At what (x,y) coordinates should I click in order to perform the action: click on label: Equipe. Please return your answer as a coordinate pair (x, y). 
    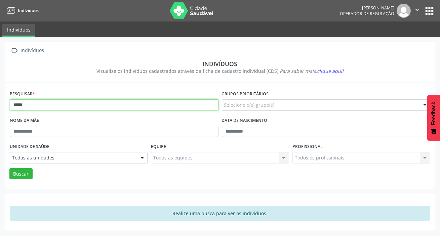
    Looking at the image, I should click on (158, 147).